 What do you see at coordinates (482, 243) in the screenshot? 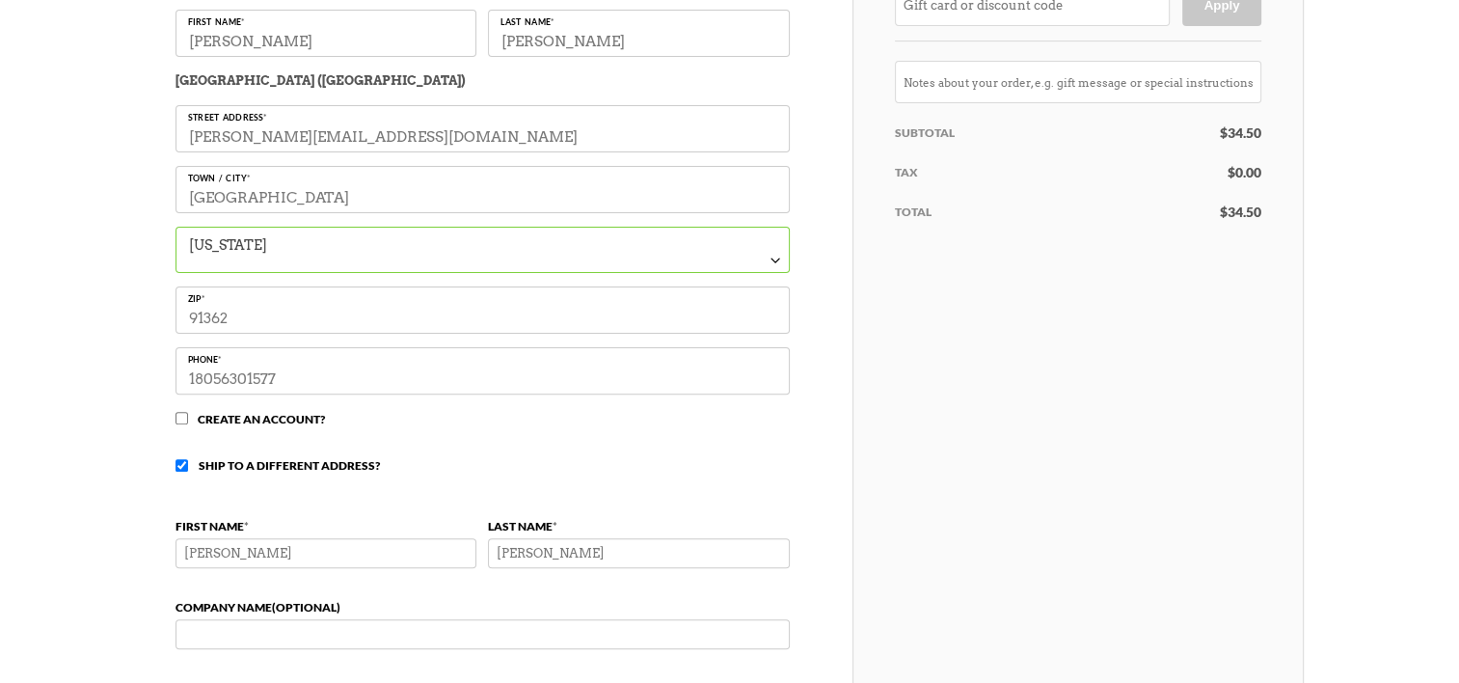
I see `span: California` at bounding box center [482, 243].